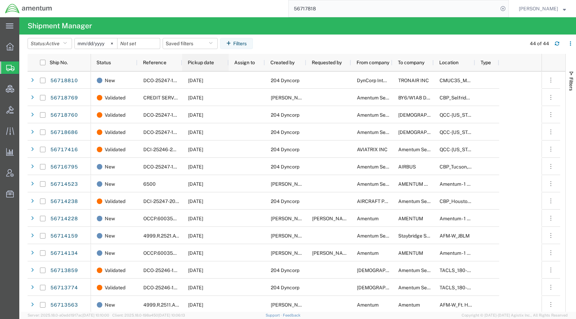  Describe the element at coordinates (64, 305) in the screenshot. I see `a: 56713563` at that location.